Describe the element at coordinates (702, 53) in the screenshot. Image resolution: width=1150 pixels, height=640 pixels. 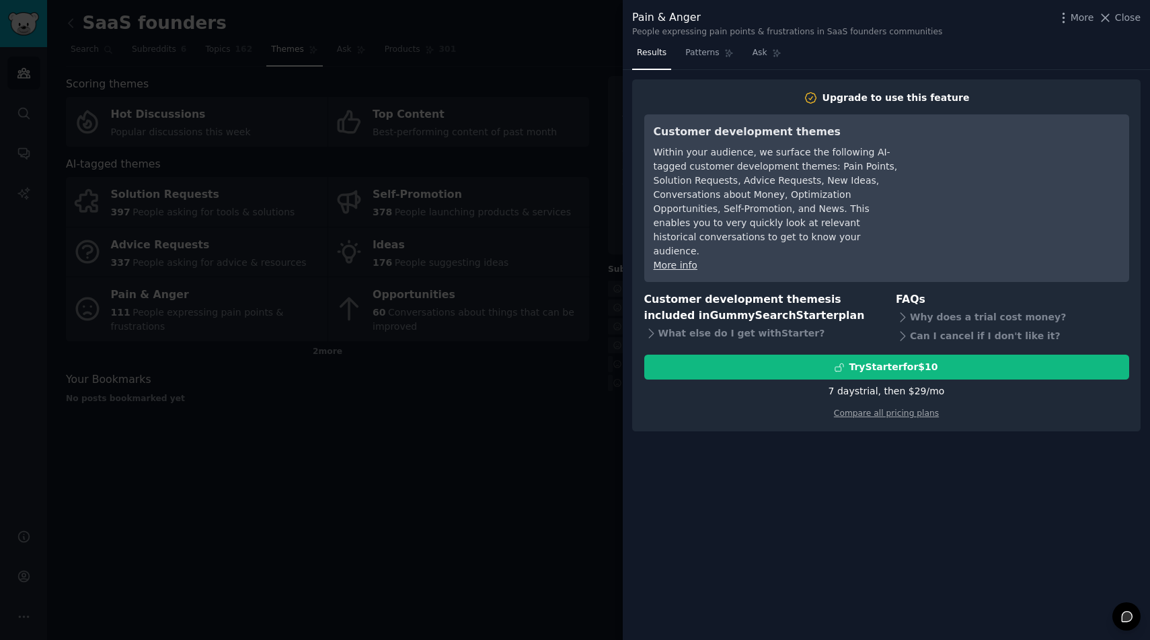
I see `span: Patterns` at that location.